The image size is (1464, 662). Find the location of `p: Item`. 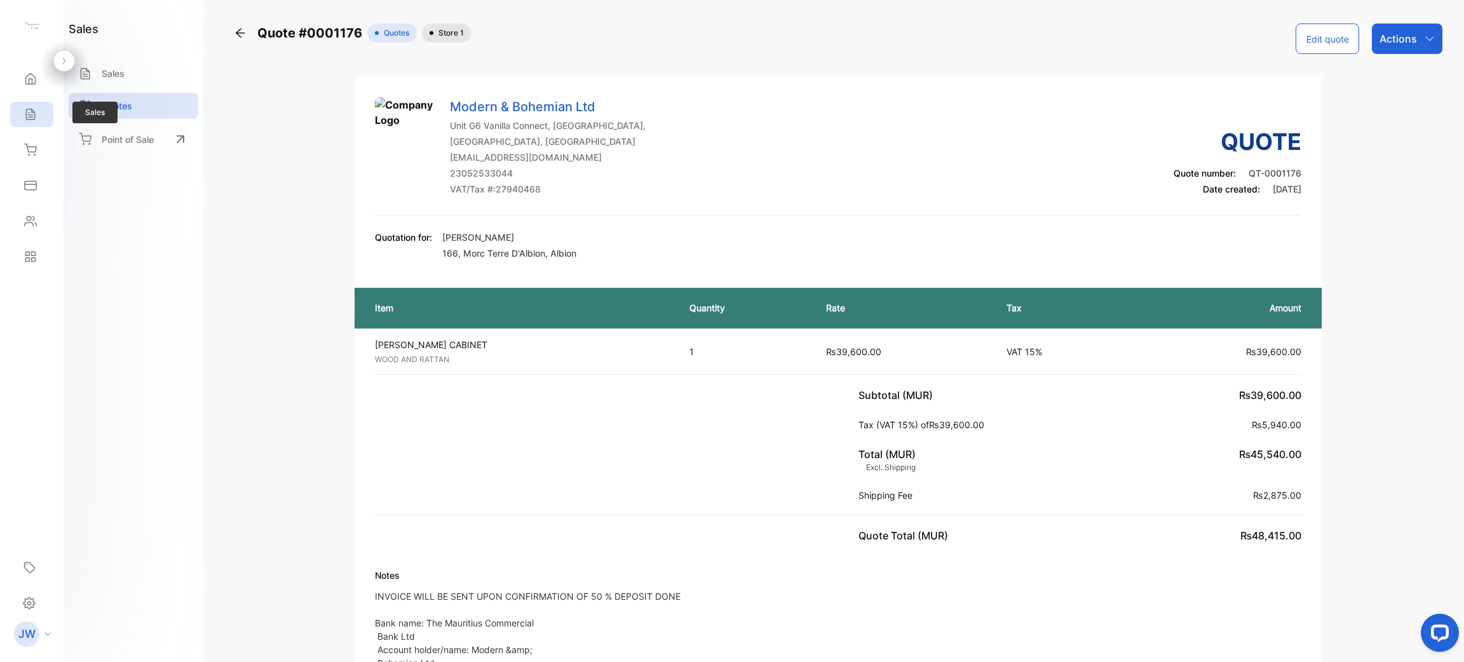

p: Item is located at coordinates (519, 308).